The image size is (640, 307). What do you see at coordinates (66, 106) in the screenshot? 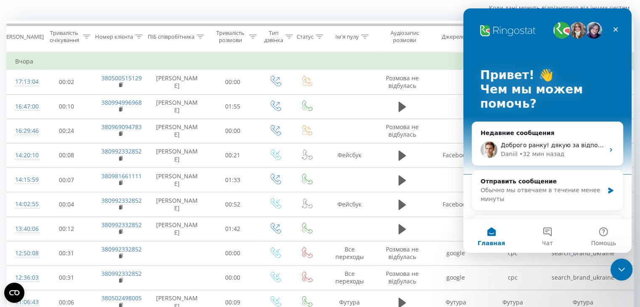
I see `td: 00:10` at bounding box center [66, 106].